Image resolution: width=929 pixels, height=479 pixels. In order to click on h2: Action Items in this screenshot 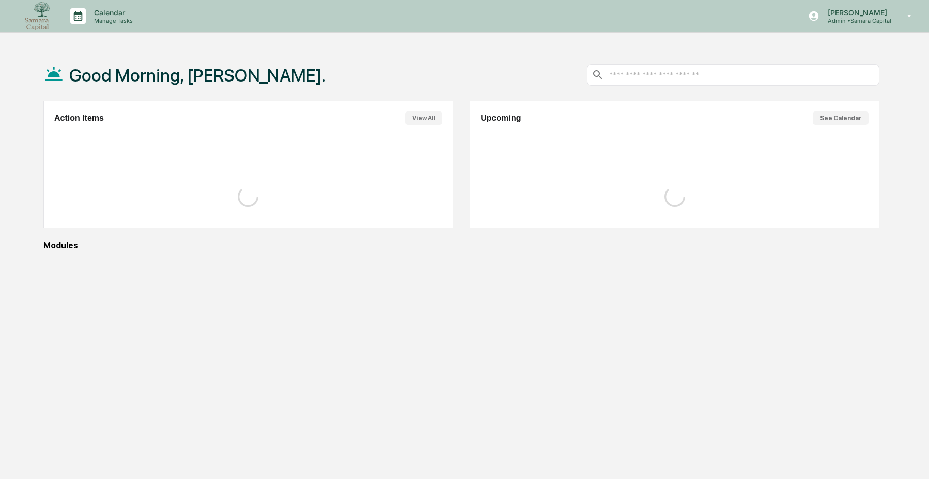, I will do `click(79, 118)`.